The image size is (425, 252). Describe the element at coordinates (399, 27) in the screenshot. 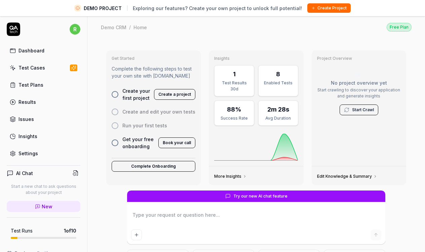

I see `div: Free Plan` at that location.